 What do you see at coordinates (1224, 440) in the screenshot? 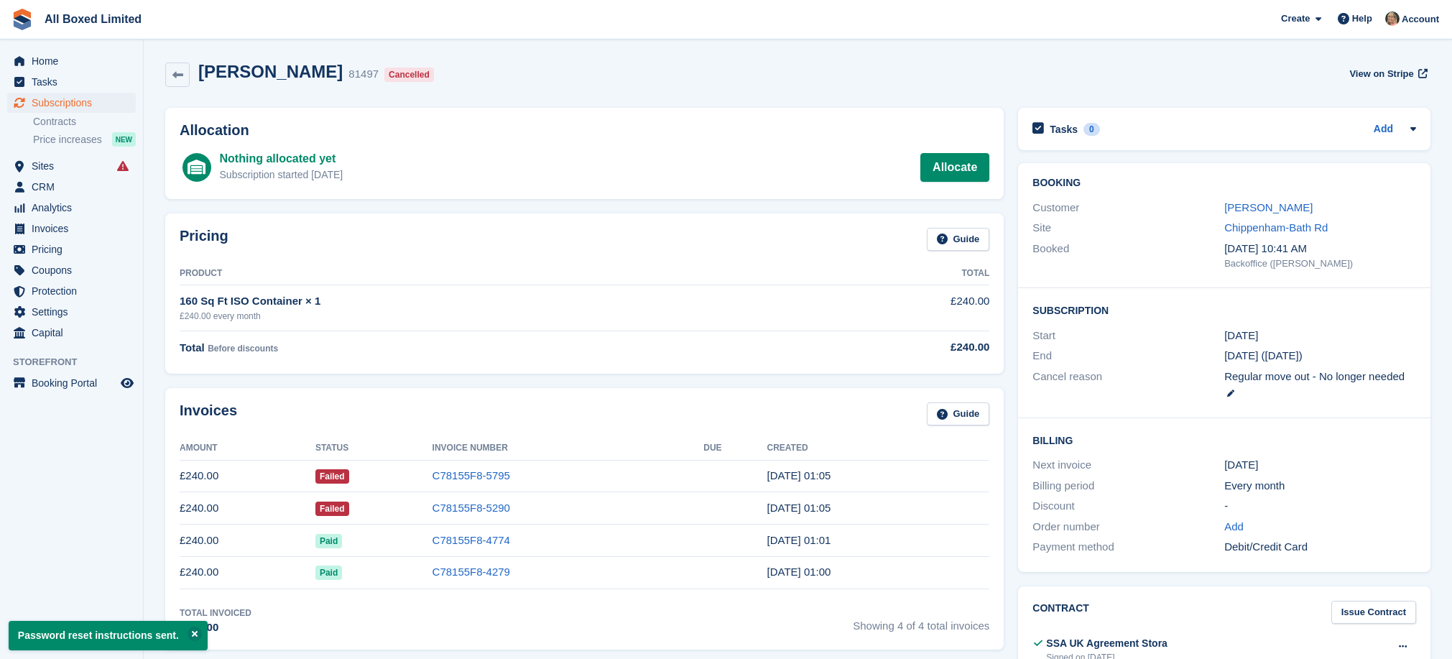
I see `h2: Billing` at bounding box center [1224, 440].